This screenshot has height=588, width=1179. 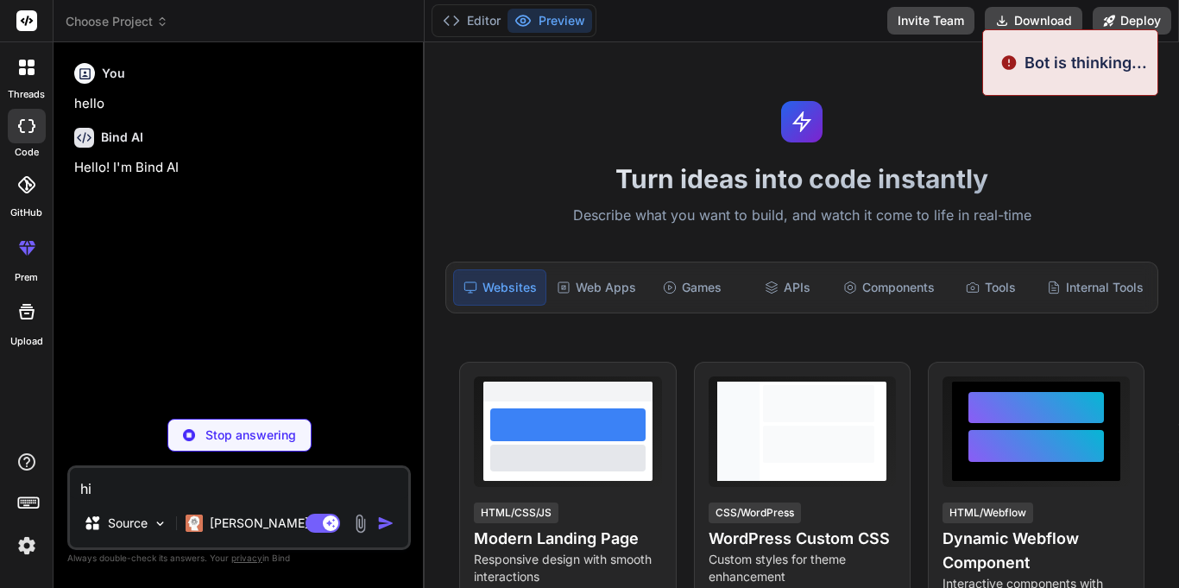 I want to click on label: prem, so click(x=26, y=277).